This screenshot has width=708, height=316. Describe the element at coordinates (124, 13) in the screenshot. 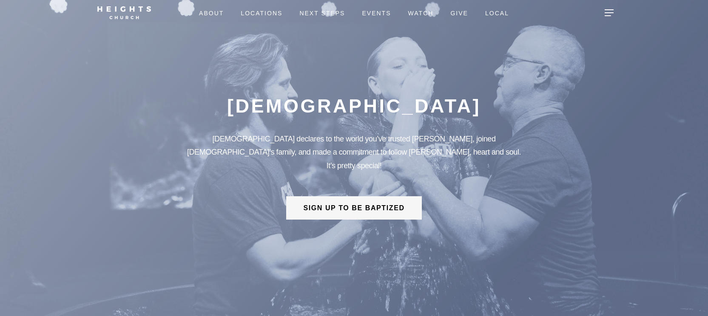

I see `img: 7fdc7de0-3bfd-4f30-a489-8ade0bda3cb9.png` at that location.